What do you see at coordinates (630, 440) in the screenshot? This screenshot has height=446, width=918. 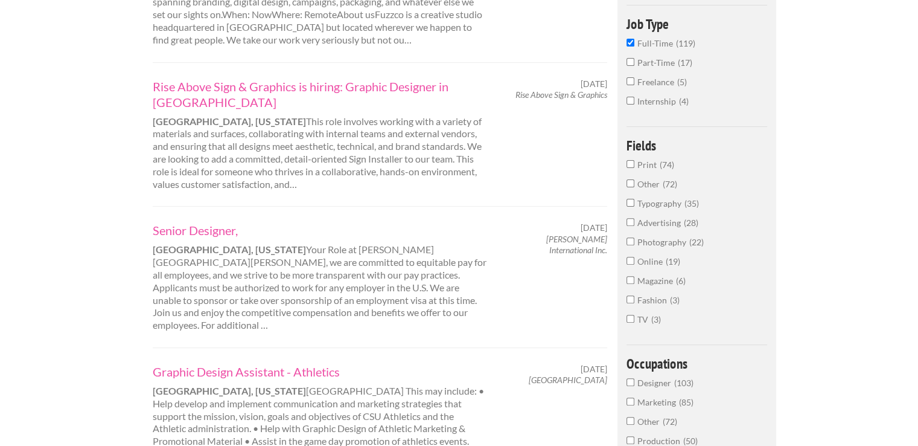 I see `input: Production50` at bounding box center [630, 440].